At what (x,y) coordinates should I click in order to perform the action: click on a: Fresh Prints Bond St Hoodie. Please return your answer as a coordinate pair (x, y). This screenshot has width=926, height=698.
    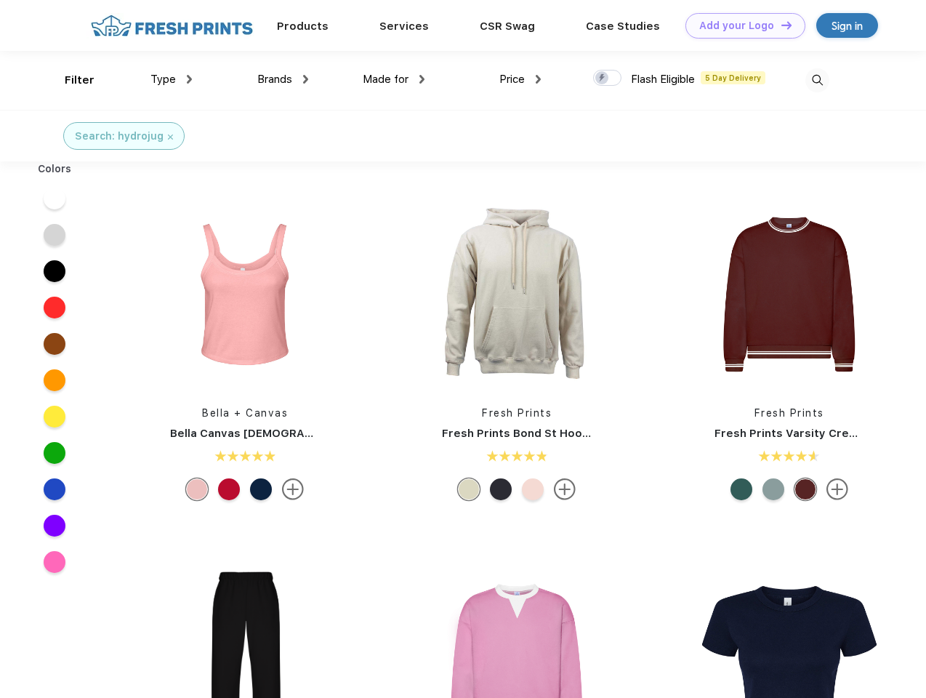
    Looking at the image, I should click on (520, 433).